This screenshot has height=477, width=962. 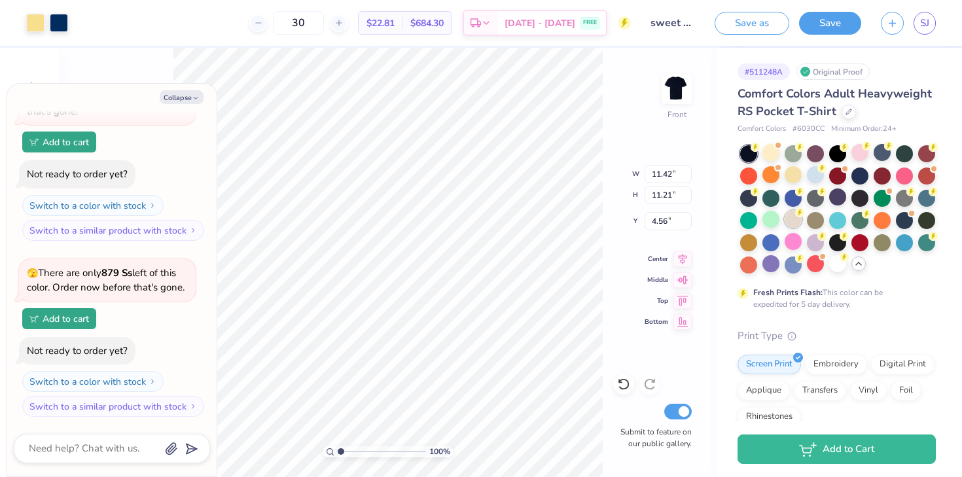 I want to click on div: Applique, so click(x=764, y=391).